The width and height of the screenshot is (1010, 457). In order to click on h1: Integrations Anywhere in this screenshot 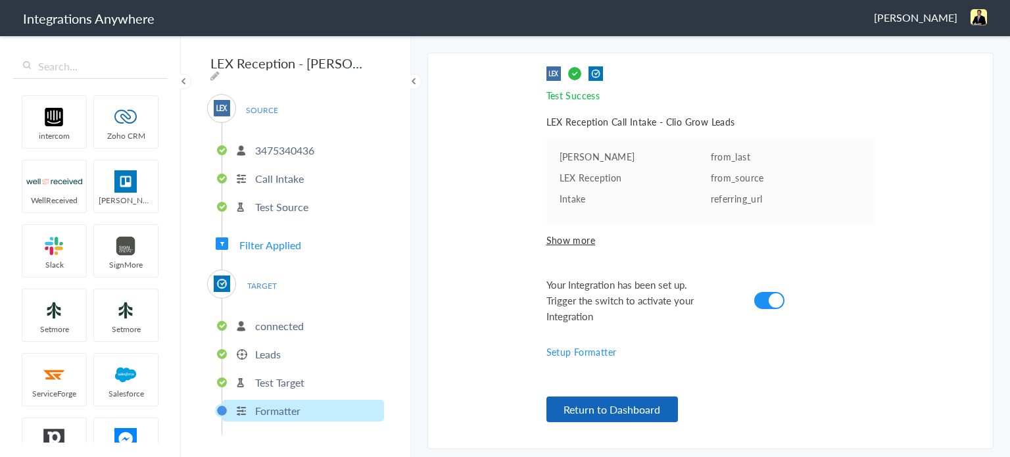, I will do `click(89, 18)`.